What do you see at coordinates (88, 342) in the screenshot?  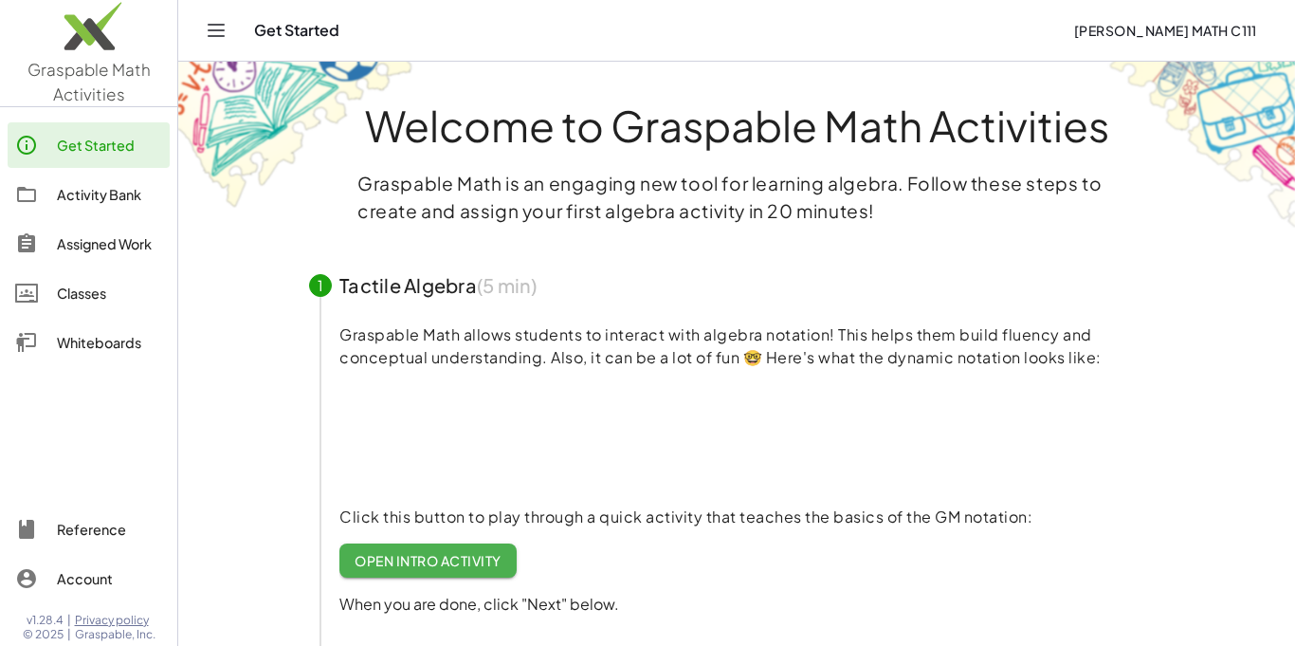 I see `a: Whiteboards` at bounding box center [88, 342].